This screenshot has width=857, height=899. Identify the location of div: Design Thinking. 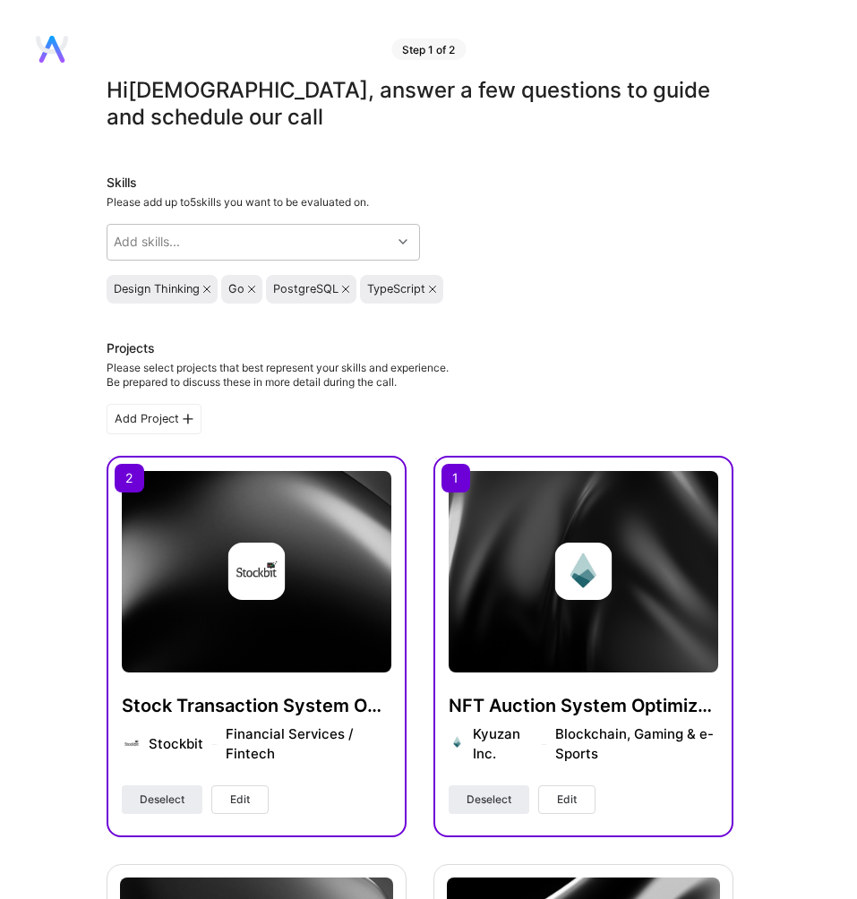
(157, 289).